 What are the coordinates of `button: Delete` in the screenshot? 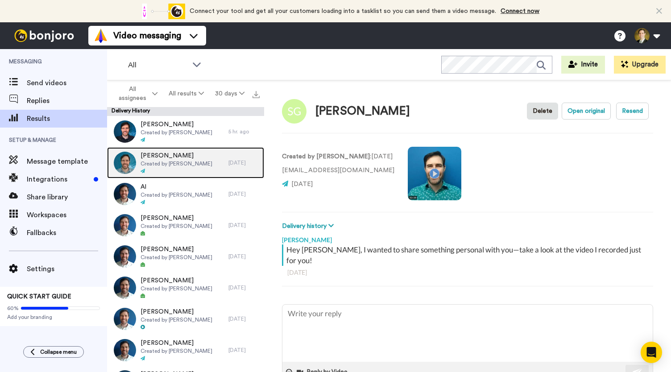 It's located at (542, 111).